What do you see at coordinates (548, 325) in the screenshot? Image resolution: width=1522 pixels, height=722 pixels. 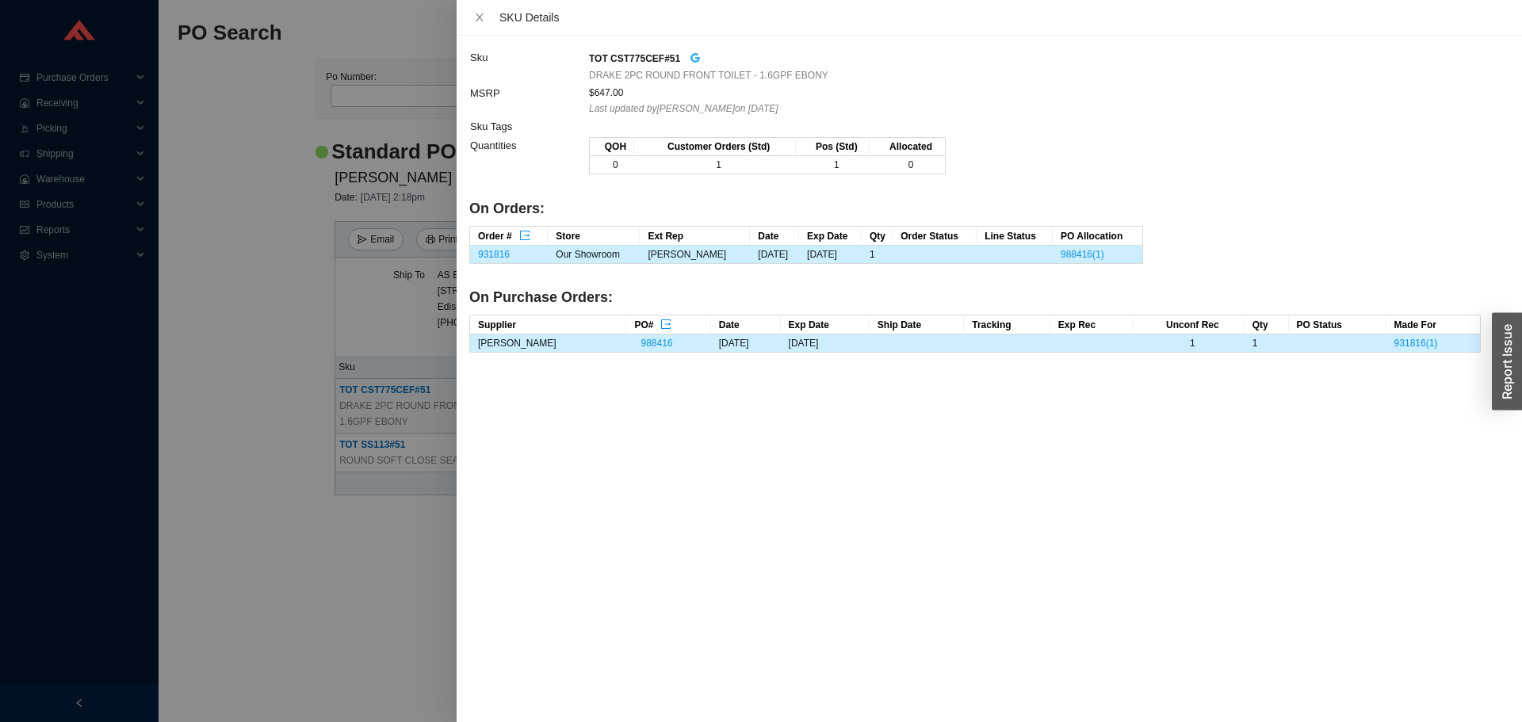 I see `th: Supplier` at bounding box center [548, 325].